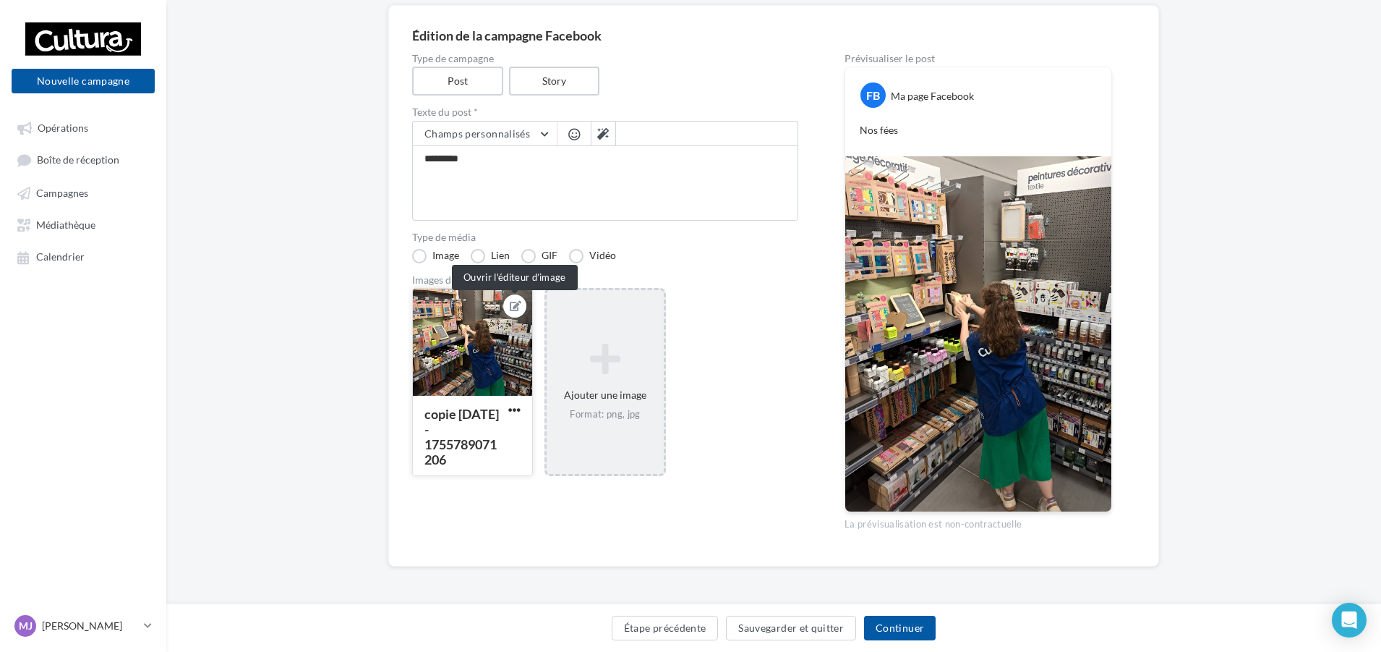  What do you see at coordinates (873, 95) in the screenshot?
I see `div: FB` at bounding box center [873, 95].